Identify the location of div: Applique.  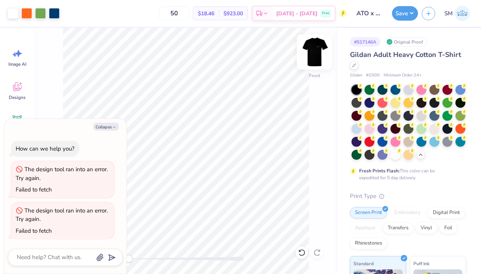
(365, 228).